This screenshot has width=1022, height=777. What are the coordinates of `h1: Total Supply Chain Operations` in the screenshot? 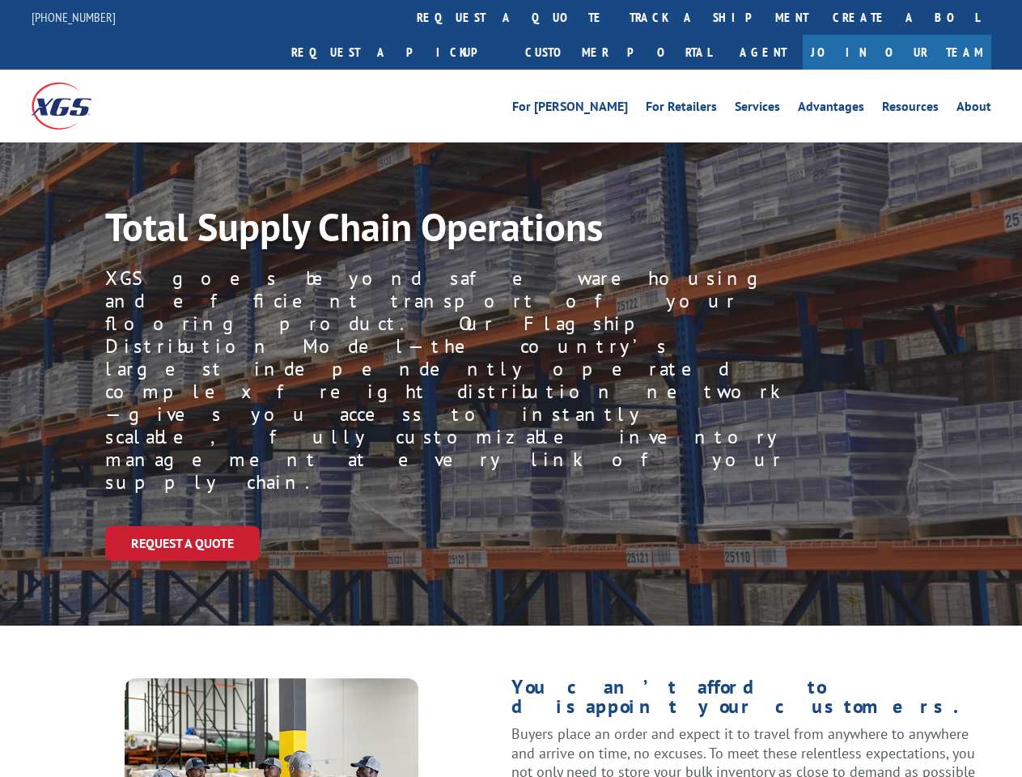 It's located at (433, 231).